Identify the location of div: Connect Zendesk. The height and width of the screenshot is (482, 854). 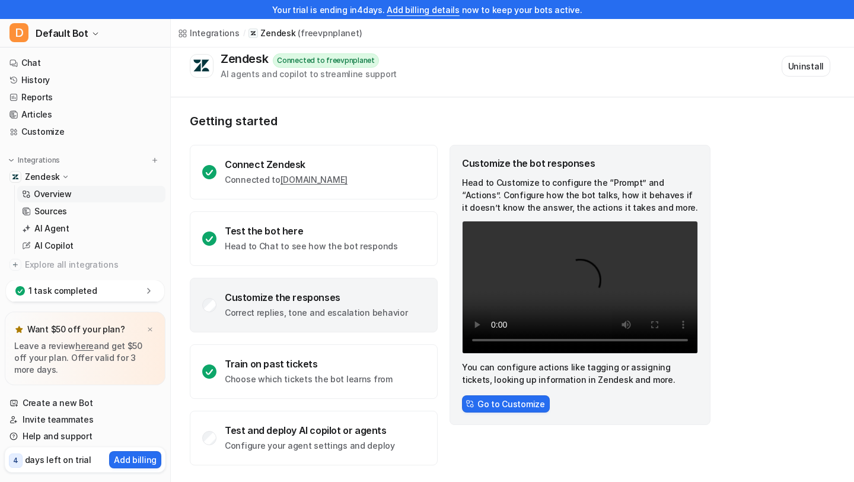
(286, 164).